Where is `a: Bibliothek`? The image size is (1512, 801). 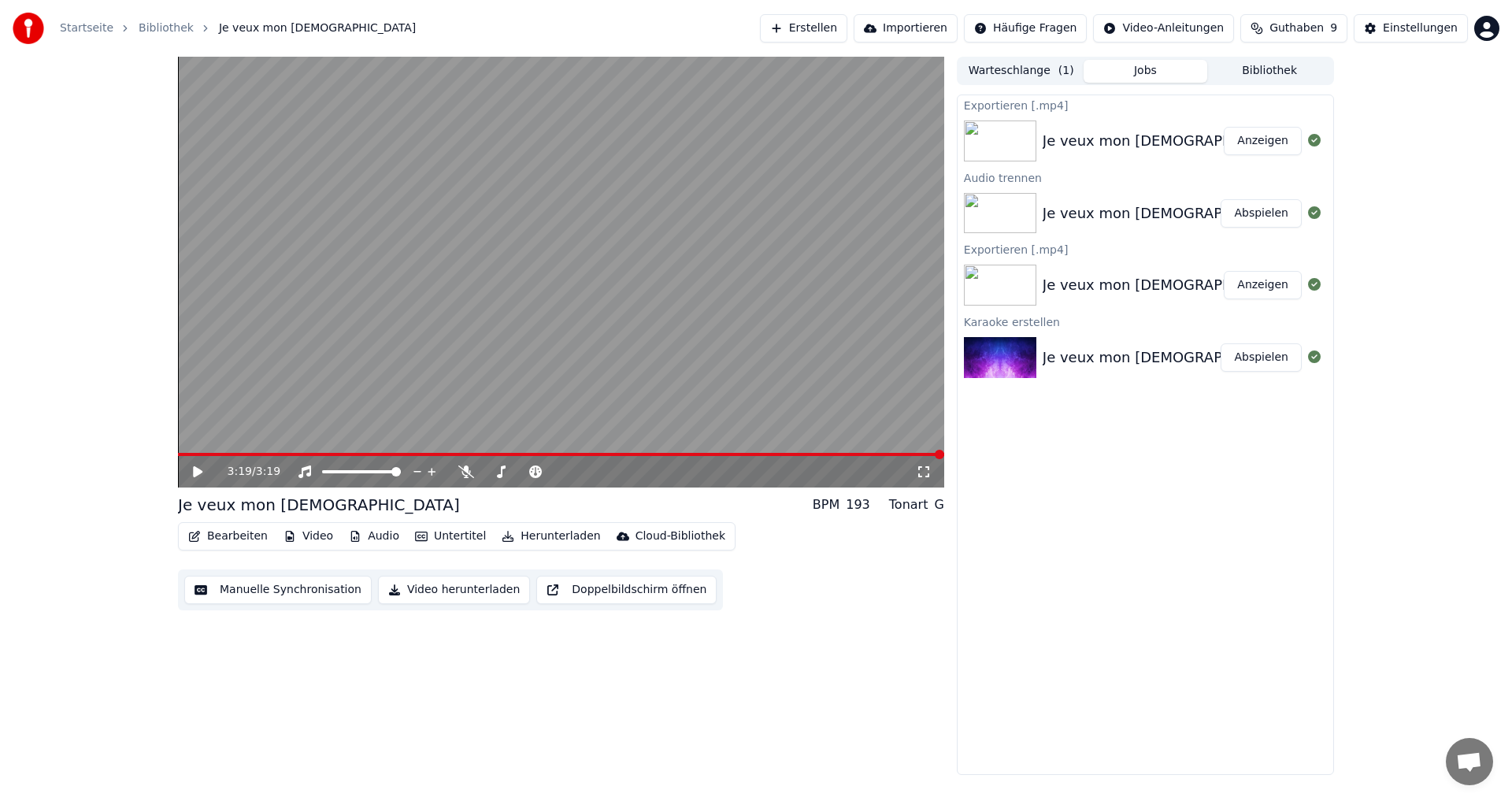
a: Bibliothek is located at coordinates (166, 28).